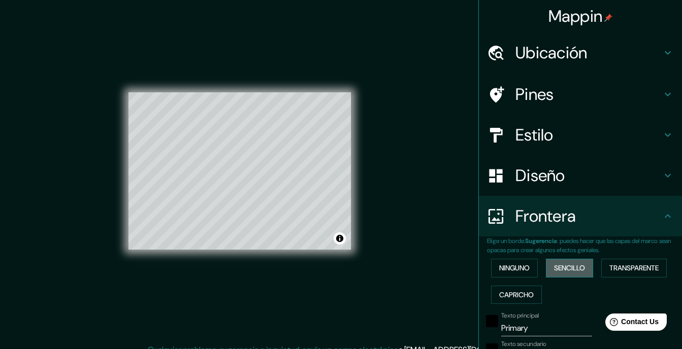  Describe the element at coordinates (569, 268) in the screenshot. I see `font: Sencillo` at that location.